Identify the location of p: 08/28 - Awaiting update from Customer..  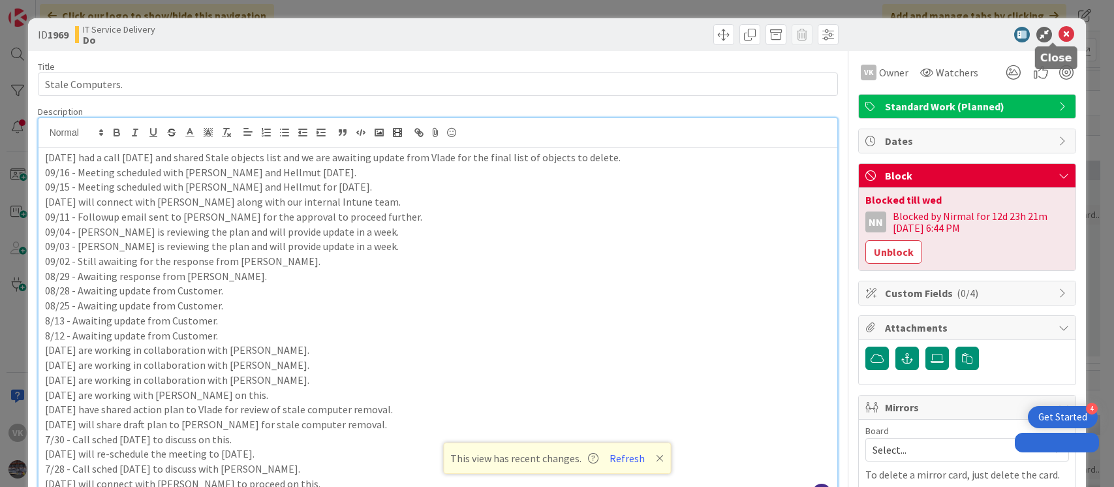
(438, 290).